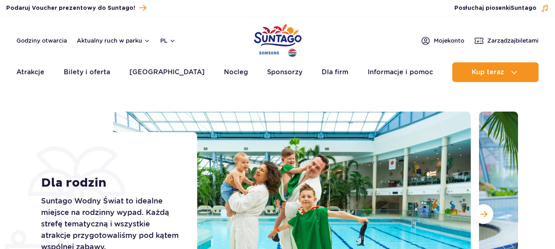 The width and height of the screenshot is (555, 249). Describe the element at coordinates (400, 72) in the screenshot. I see `a: Informacje i pomoc` at that location.